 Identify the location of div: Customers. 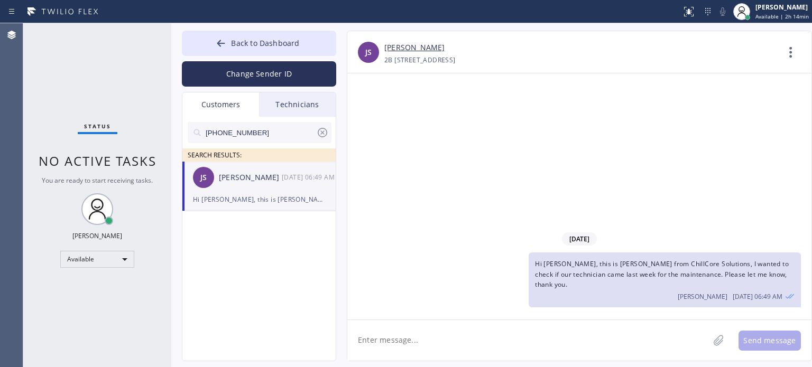
(220, 105).